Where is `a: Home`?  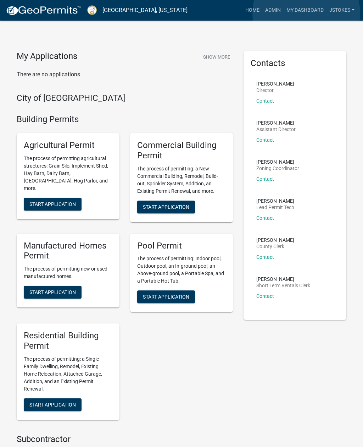 a: Home is located at coordinates (253, 10).